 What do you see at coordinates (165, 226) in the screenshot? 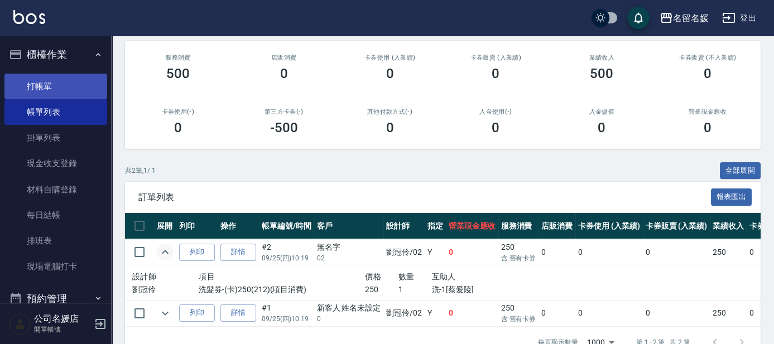
I see `th: 展開` at bounding box center [165, 226].